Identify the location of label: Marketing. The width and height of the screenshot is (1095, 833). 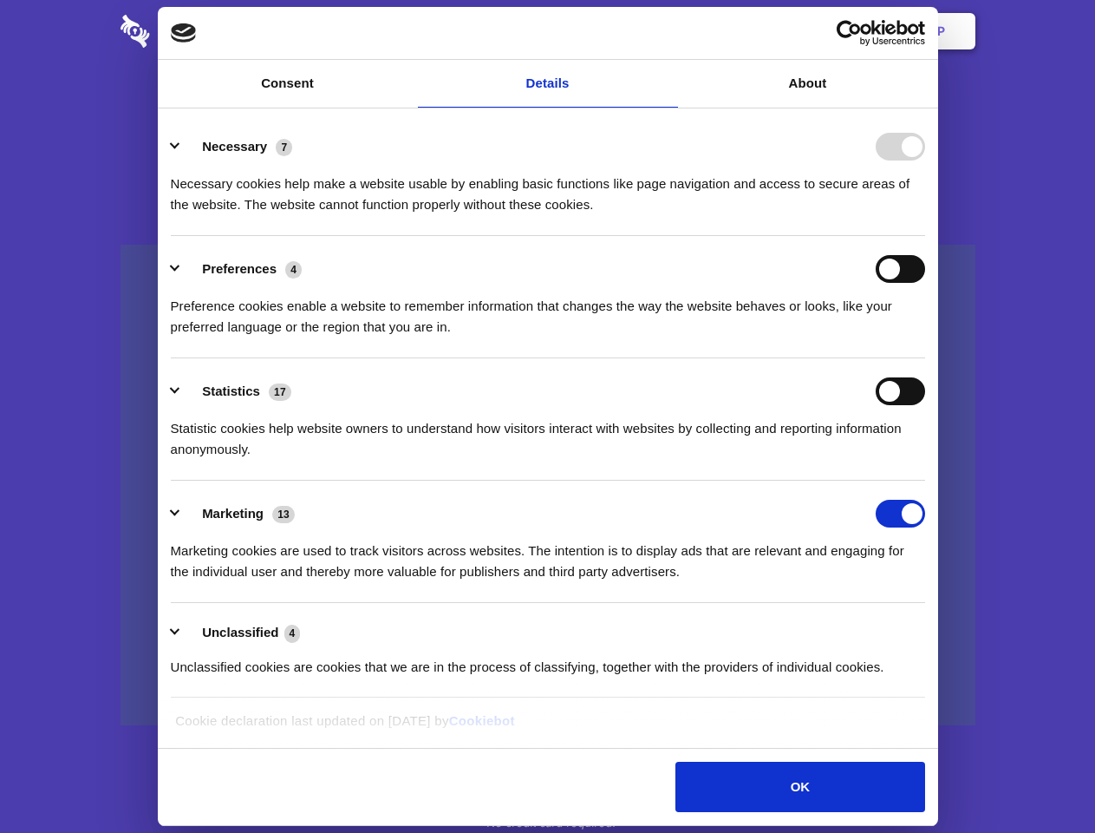
(232, 513).